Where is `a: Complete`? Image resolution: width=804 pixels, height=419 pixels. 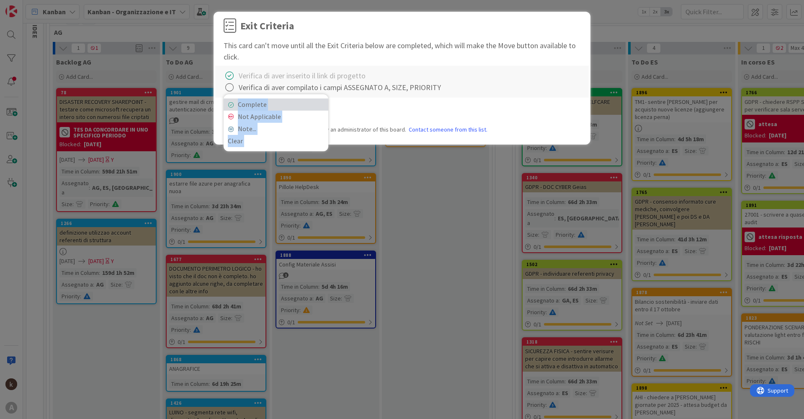
a: Complete is located at coordinates (276, 104).